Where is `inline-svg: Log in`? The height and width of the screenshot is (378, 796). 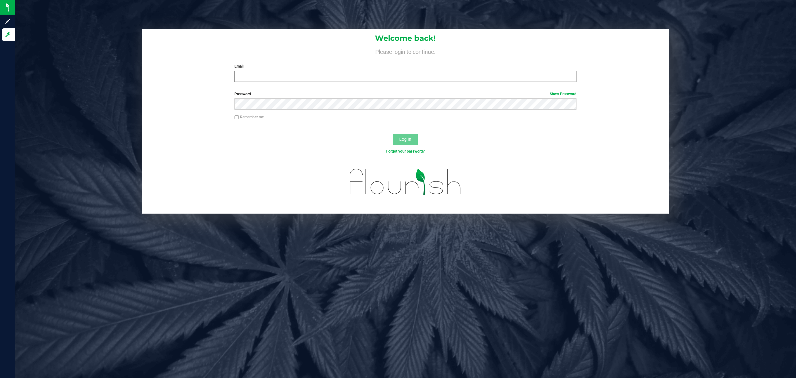 inline-svg: Log in is located at coordinates (8, 35).